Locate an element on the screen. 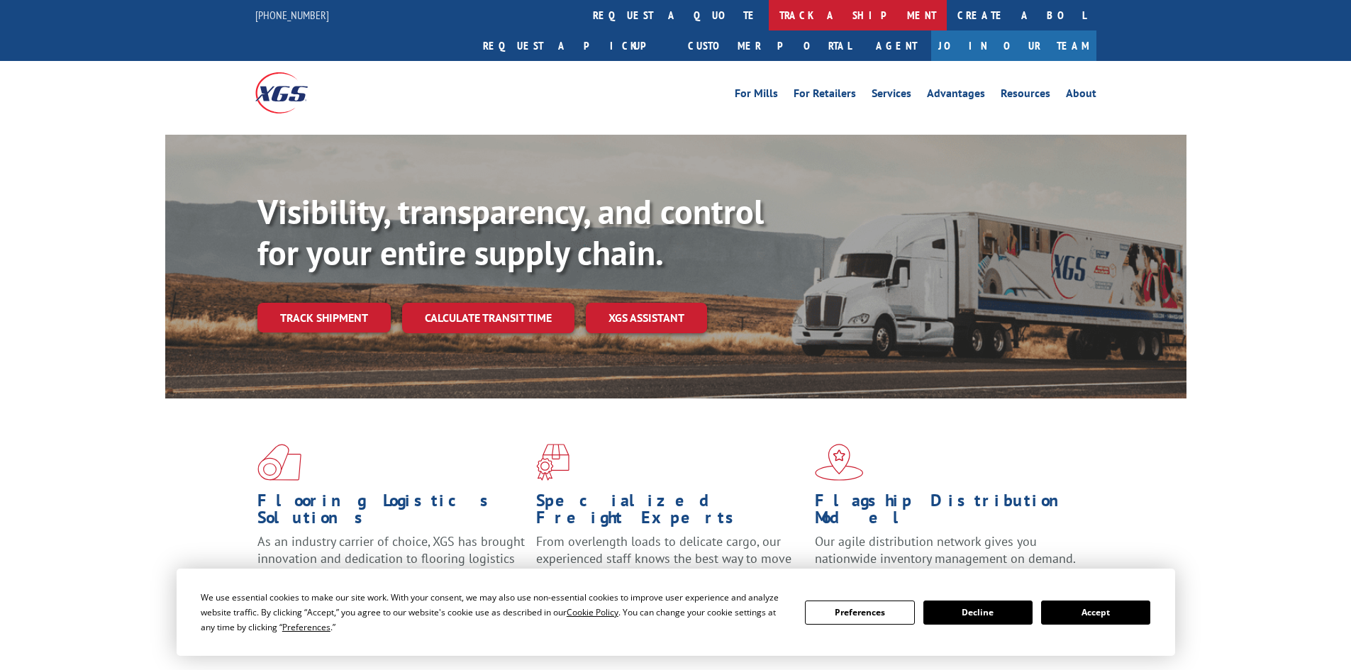 The image size is (1351, 670). div: Cookie Consent Prompt is located at coordinates (676, 612).